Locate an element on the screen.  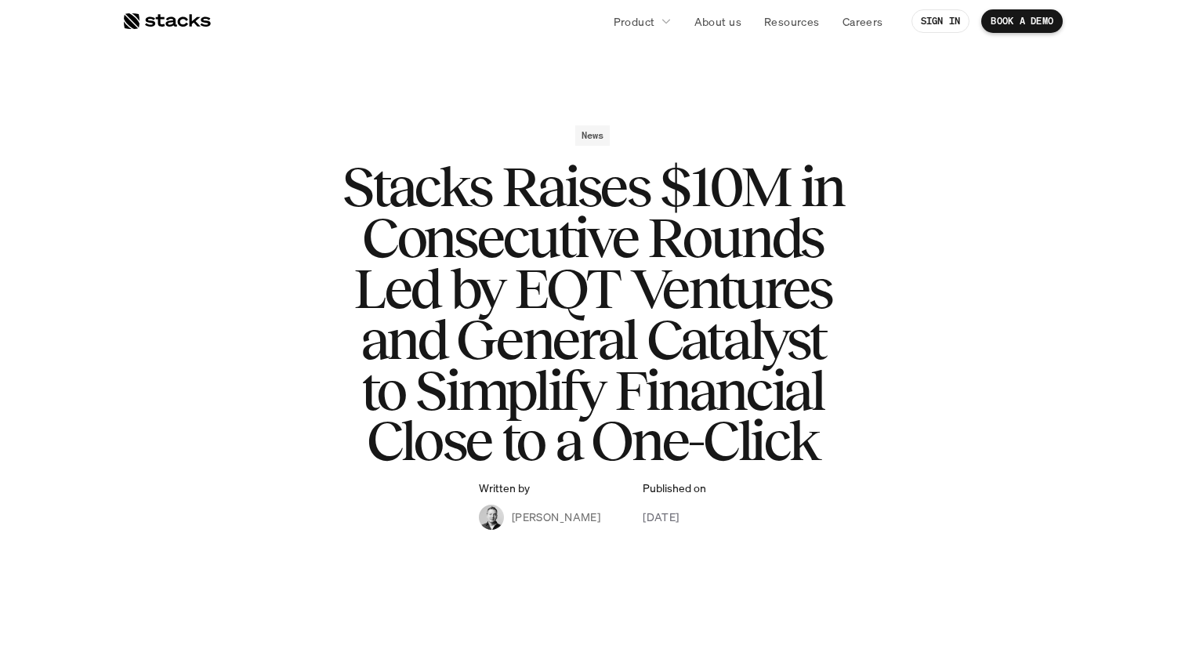
a: Careers is located at coordinates (863, 21).